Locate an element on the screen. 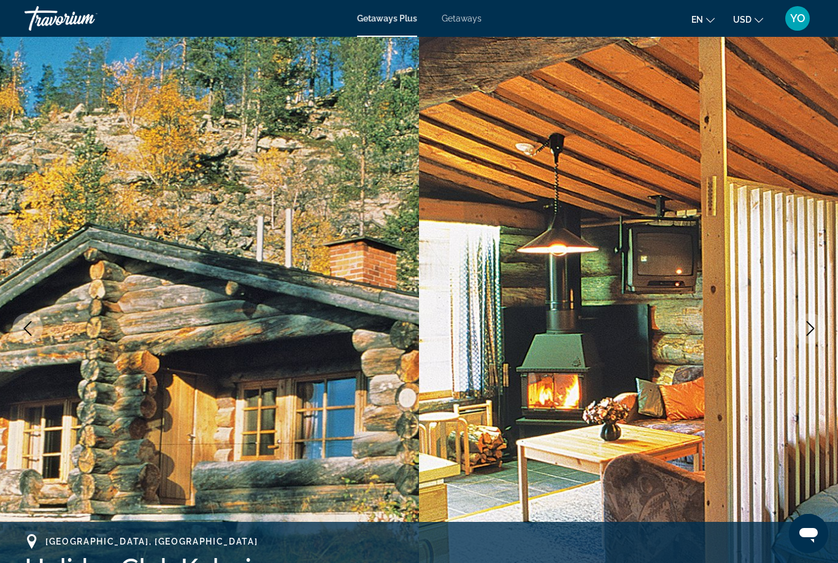 Image resolution: width=838 pixels, height=563 pixels. button: Change language is located at coordinates (703, 19).